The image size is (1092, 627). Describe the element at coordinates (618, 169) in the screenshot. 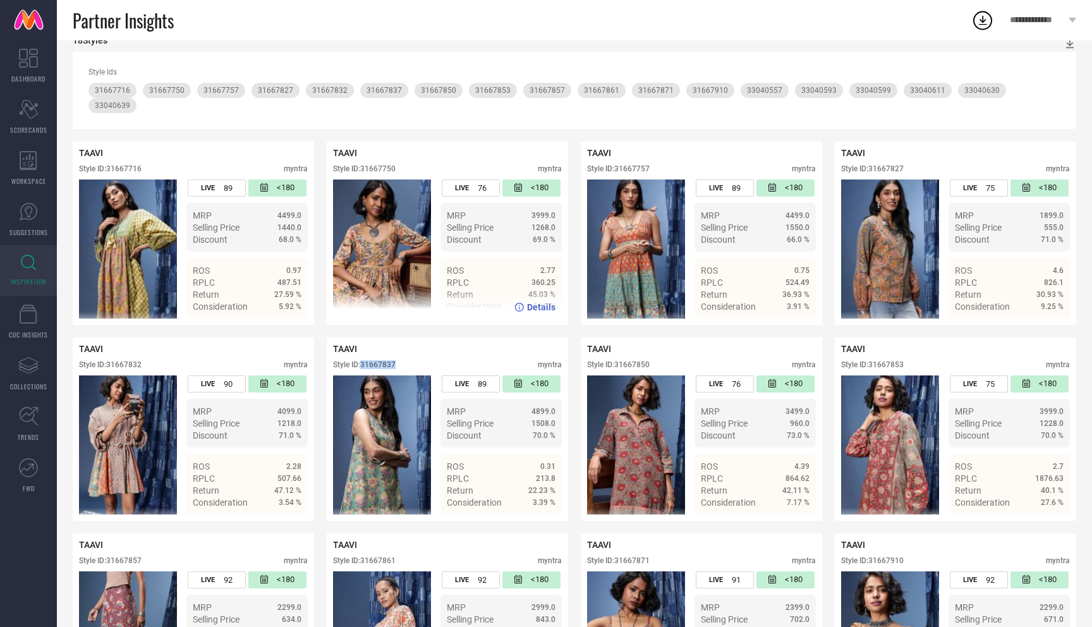

I see `div: Style ID: 31667757` at that location.